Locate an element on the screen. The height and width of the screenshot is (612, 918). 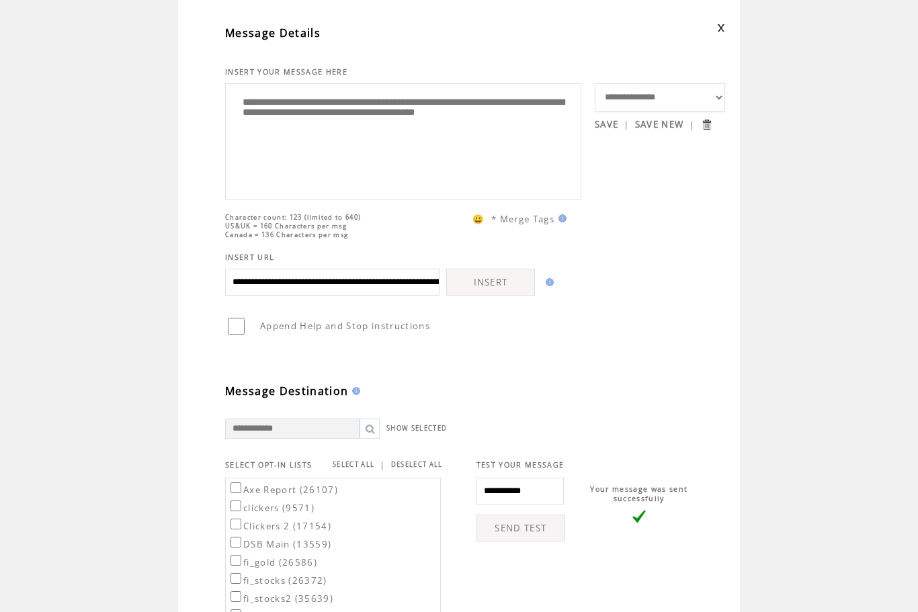
a: INSERT is located at coordinates (490, 282).